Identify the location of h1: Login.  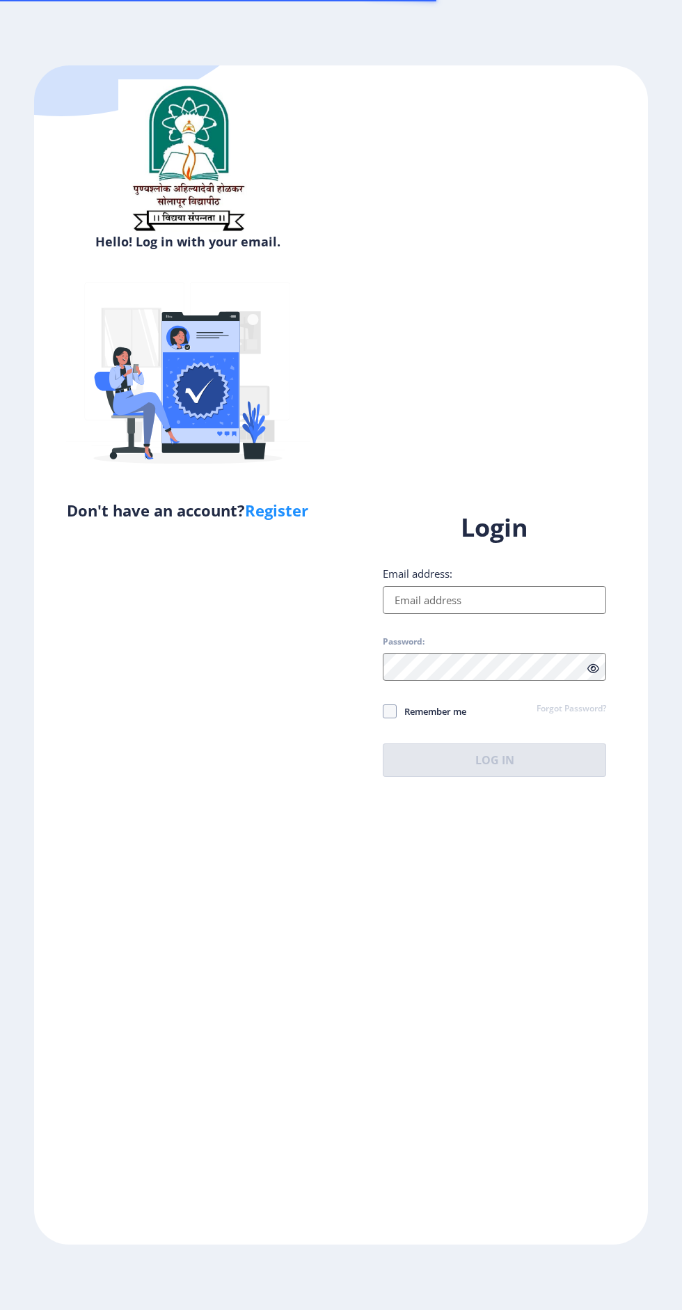
(494, 527).